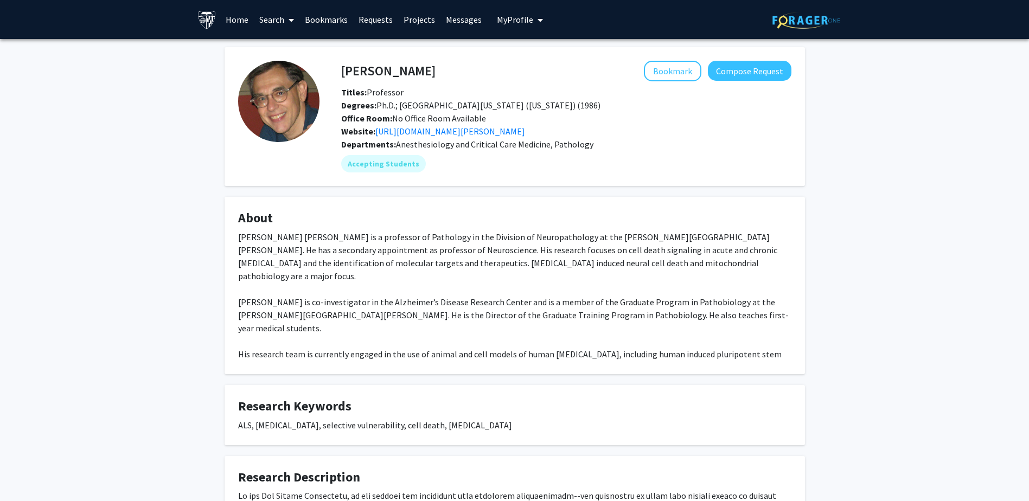  Describe the element at coordinates (515, 218) in the screenshot. I see `h4: About` at that location.